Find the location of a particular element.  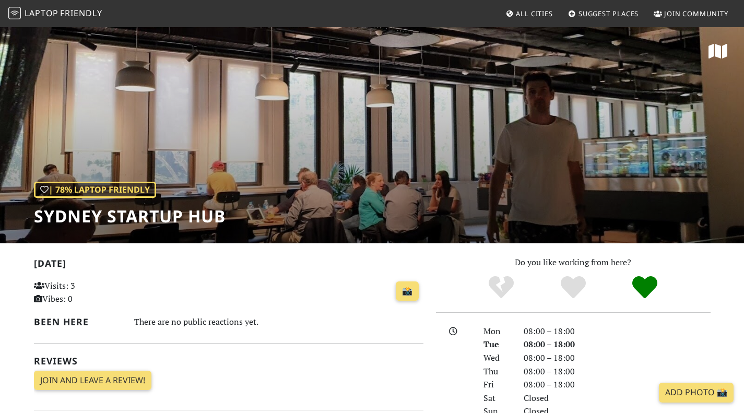

span: Friendly is located at coordinates (81, 13).